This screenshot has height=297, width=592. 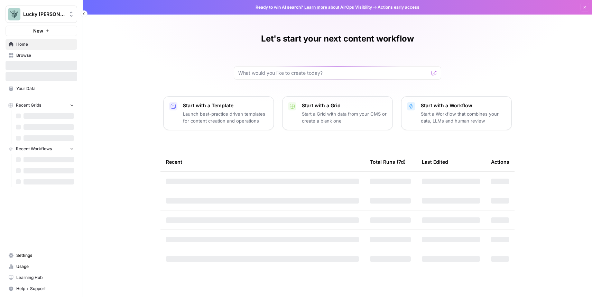 What do you see at coordinates (45, 266) in the screenshot?
I see `span: Usage` at bounding box center [45, 266].